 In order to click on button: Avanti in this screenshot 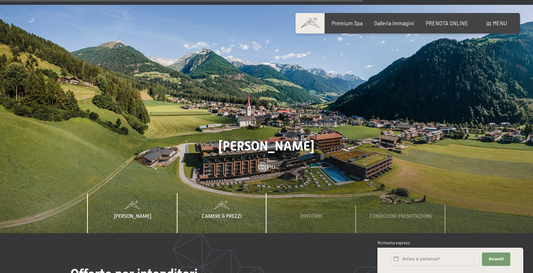, I will do `click(497, 259)`.